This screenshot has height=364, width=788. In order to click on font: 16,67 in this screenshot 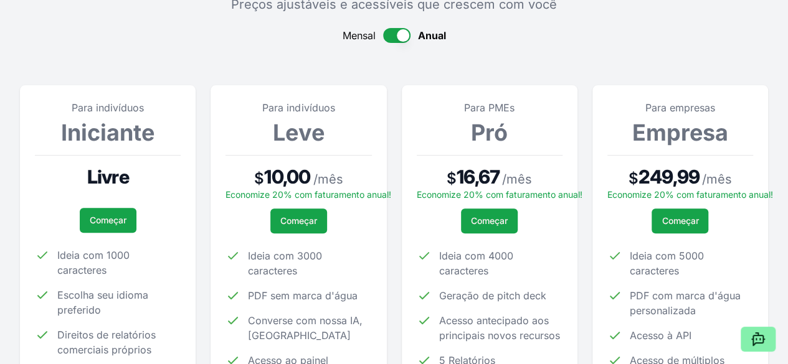, I will do `click(478, 177)`.